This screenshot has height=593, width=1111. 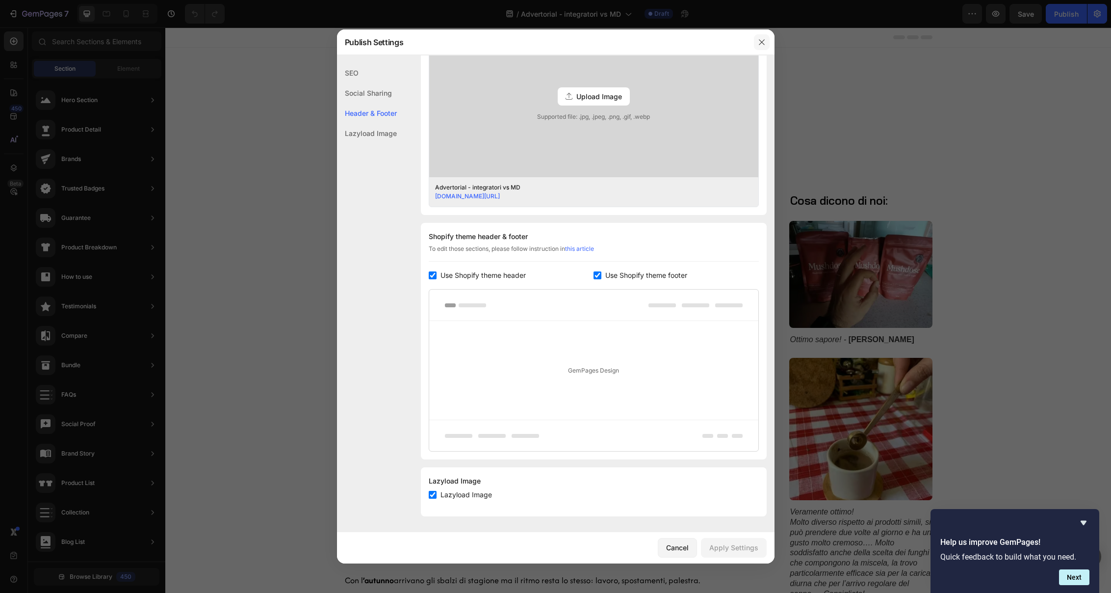 I want to click on span: Upload Image, so click(x=599, y=96).